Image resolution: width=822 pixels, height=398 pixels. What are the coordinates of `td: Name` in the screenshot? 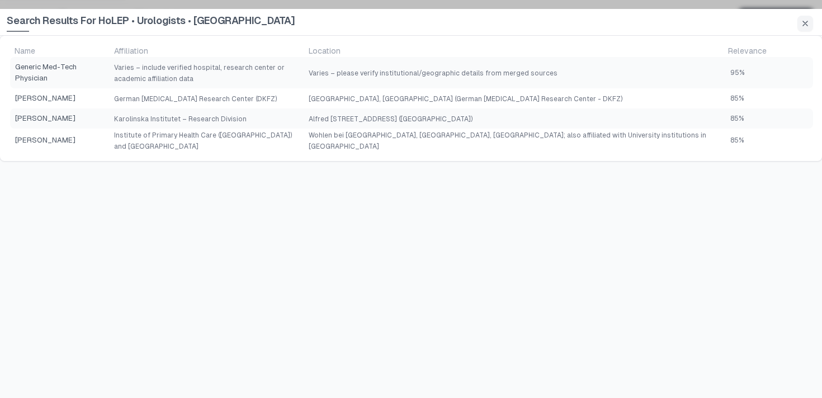 It's located at (60, 51).